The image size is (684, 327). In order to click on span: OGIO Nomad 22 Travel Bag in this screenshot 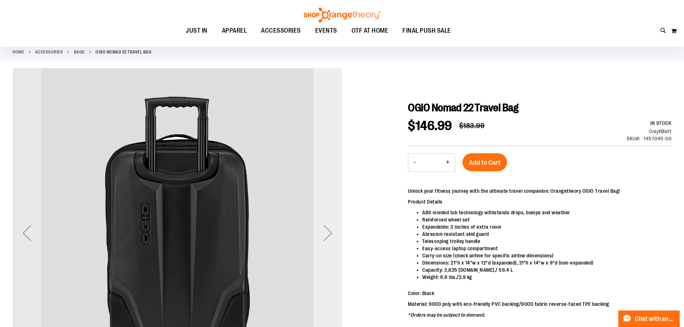, I will do `click(463, 108)`.